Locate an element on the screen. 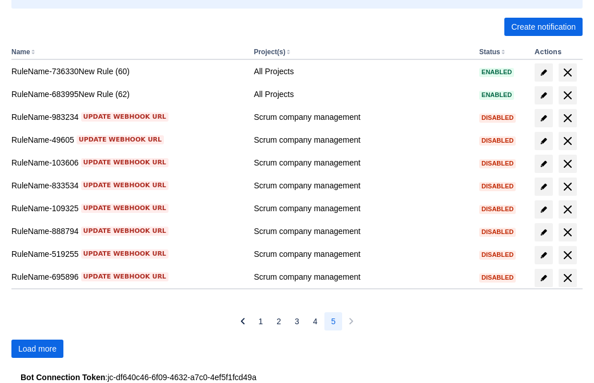 This screenshot has height=383, width=594. button: Create notification is located at coordinates (543, 27).